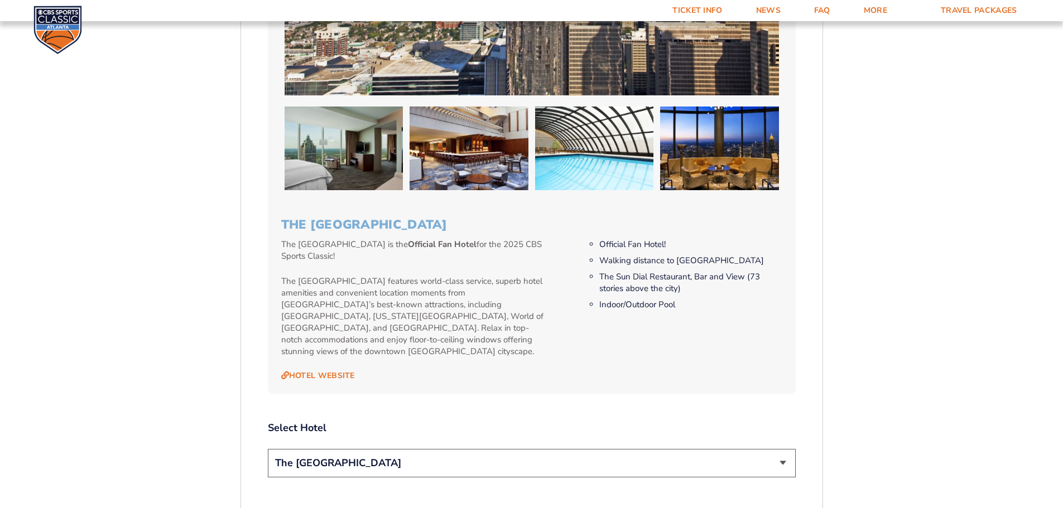  What do you see at coordinates (532, 428) in the screenshot?
I see `label: Select Hotel` at bounding box center [532, 428].